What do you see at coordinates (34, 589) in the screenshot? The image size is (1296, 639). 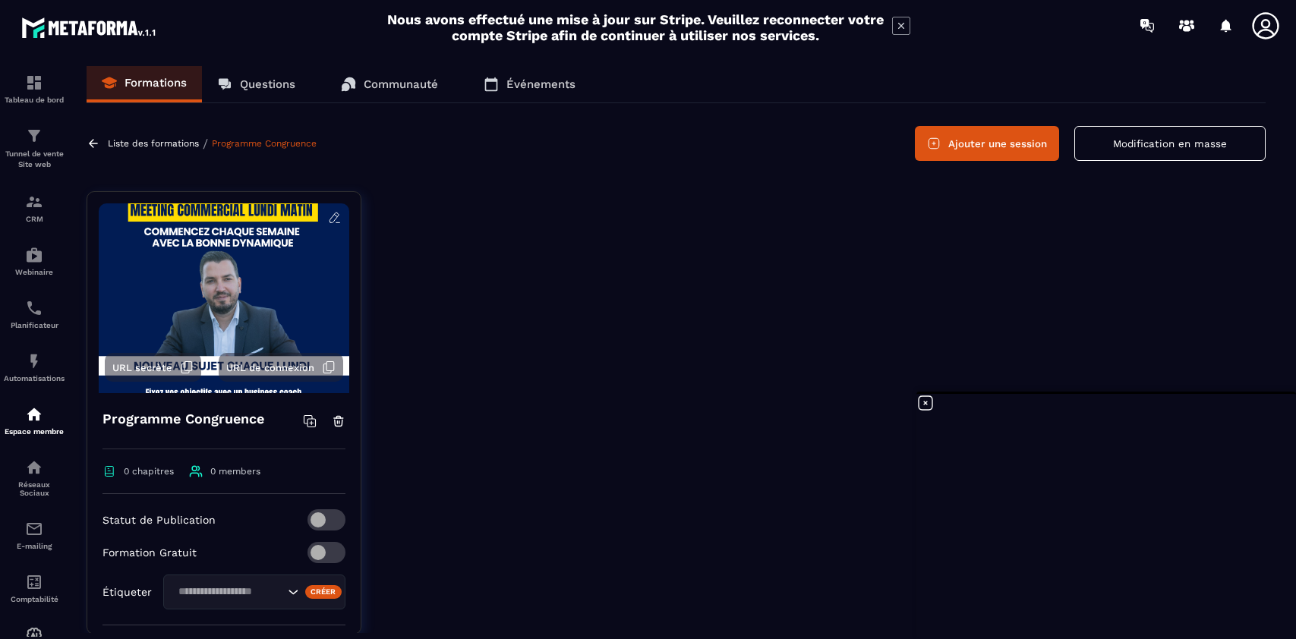 I see `a: accountantaccountantComptabilité` at bounding box center [34, 589].